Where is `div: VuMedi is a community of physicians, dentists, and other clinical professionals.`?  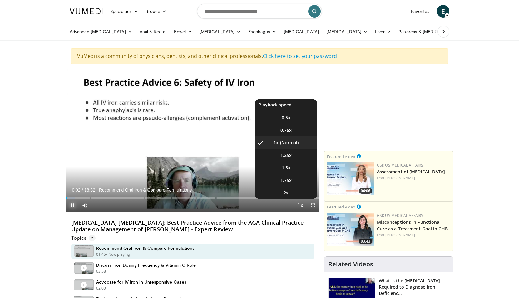
div: VuMedi is a community of physicians, dentists, and other clinical professionals. is located at coordinates (260, 56).